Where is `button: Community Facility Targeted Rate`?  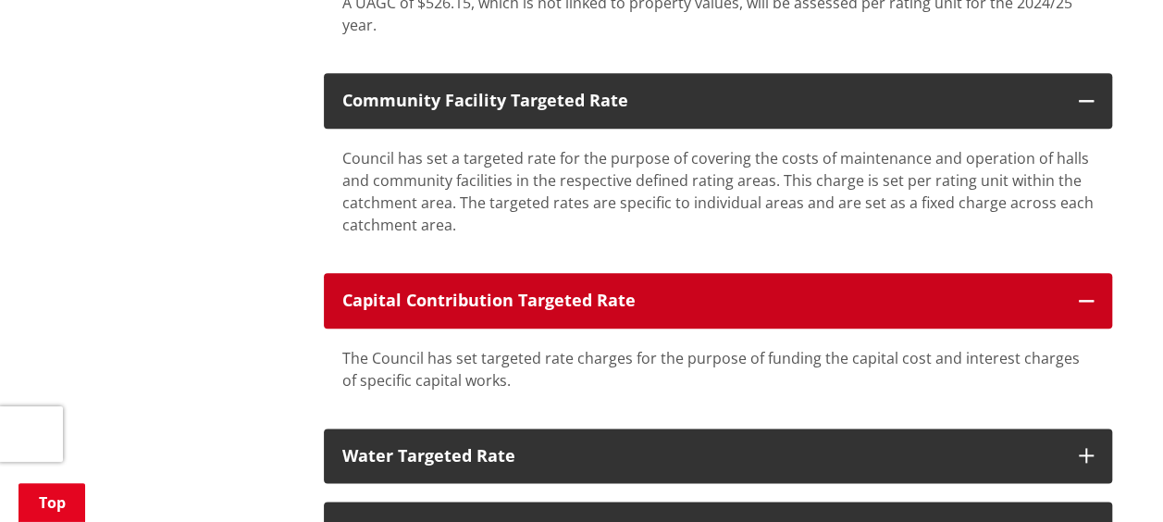
button: Community Facility Targeted Rate is located at coordinates (718, 101).